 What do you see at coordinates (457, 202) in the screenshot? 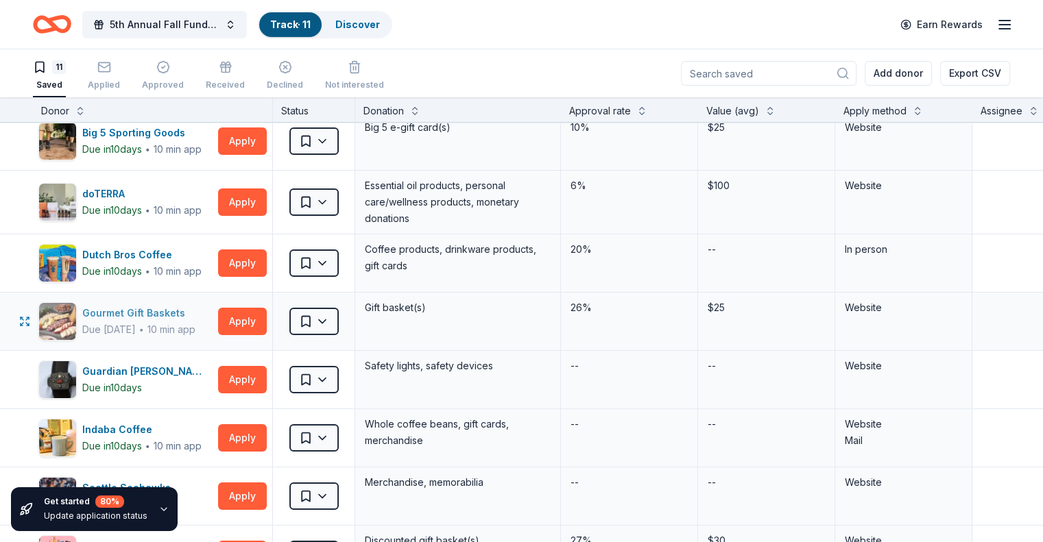
I see `div: Essential oil products, personal care/wellness products, monetary donations` at bounding box center [457, 202].